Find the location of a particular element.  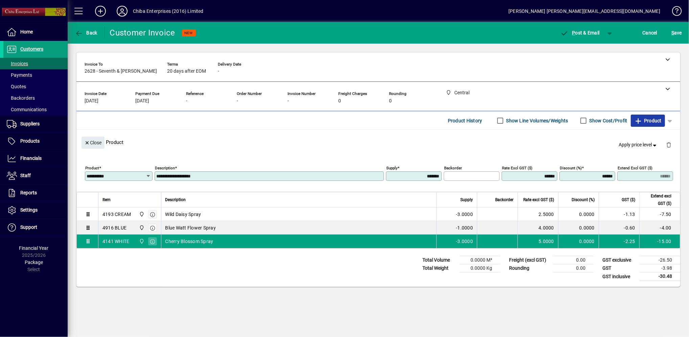

div: Product is located at coordinates (378, 142).